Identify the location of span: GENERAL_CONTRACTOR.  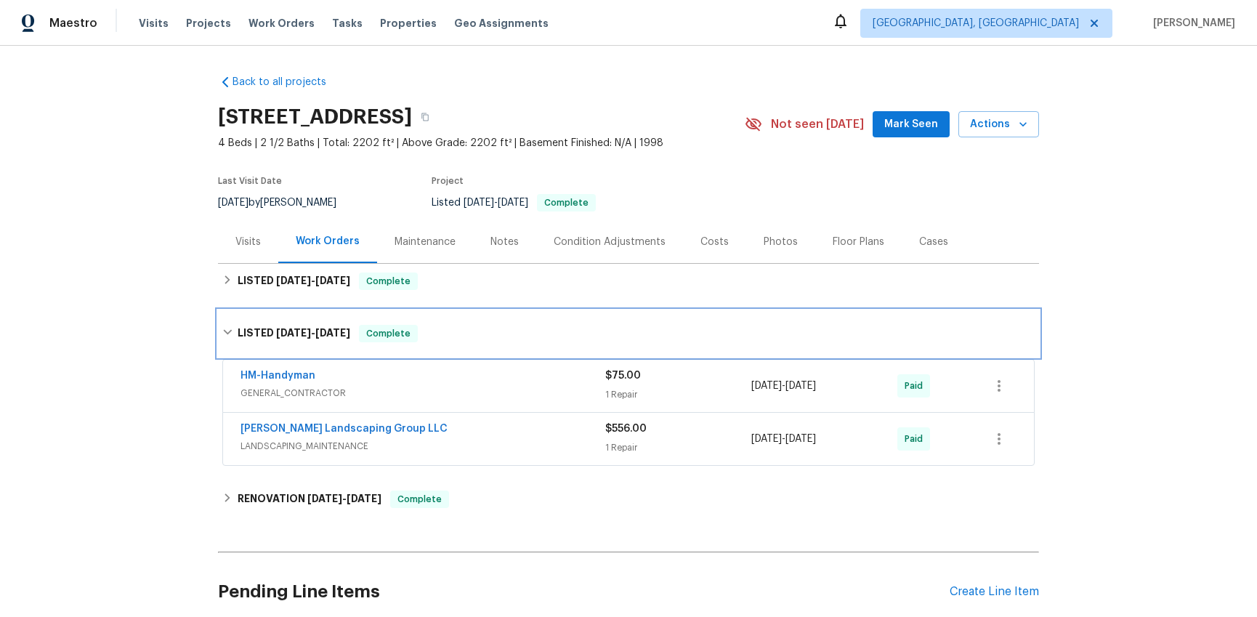
(423, 393).